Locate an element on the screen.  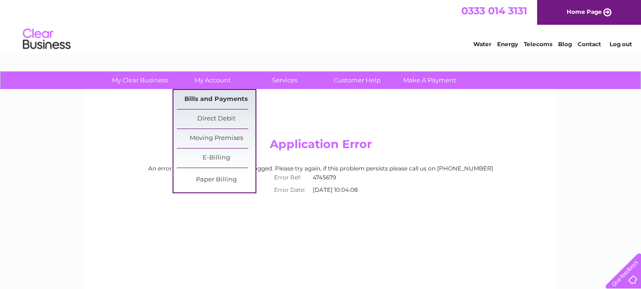
a: Customer Help is located at coordinates (357, 80).